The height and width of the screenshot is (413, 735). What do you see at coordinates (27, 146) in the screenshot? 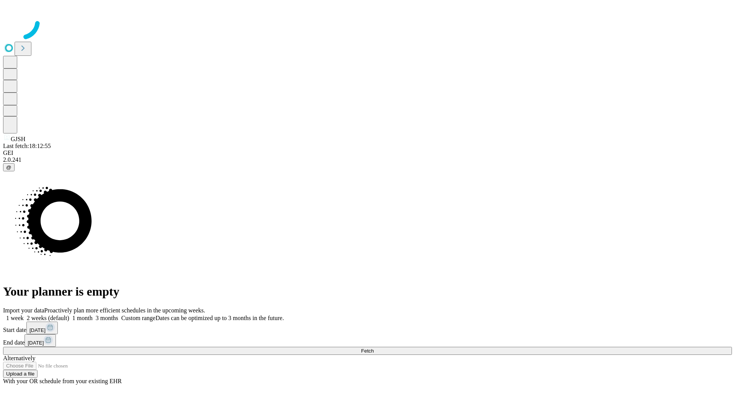
I see `span: Last fetch: 18:12:55` at bounding box center [27, 146].